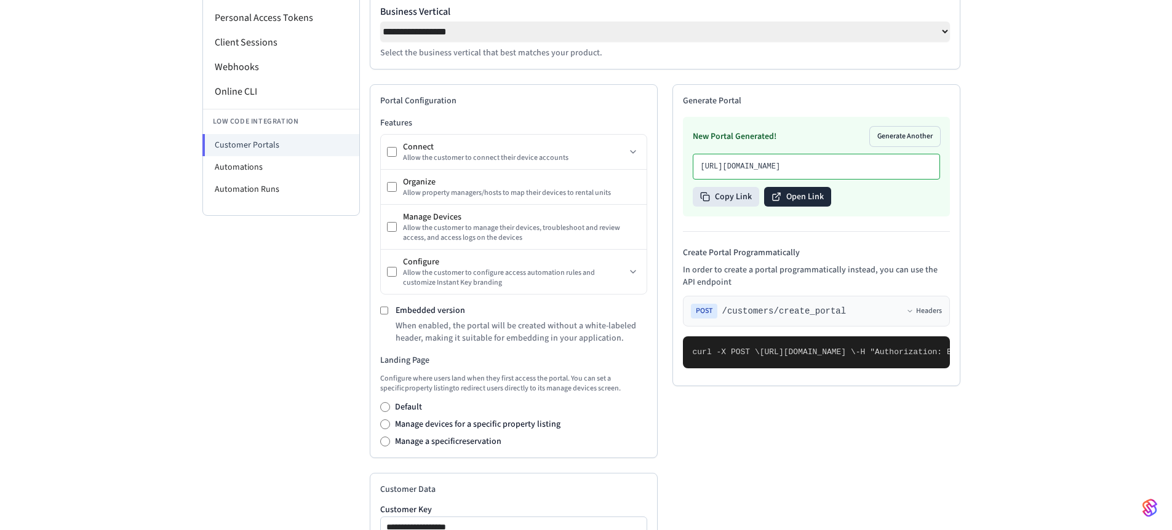  Describe the element at coordinates (726, 352) in the screenshot. I see `span: curl -X POST \` at that location.